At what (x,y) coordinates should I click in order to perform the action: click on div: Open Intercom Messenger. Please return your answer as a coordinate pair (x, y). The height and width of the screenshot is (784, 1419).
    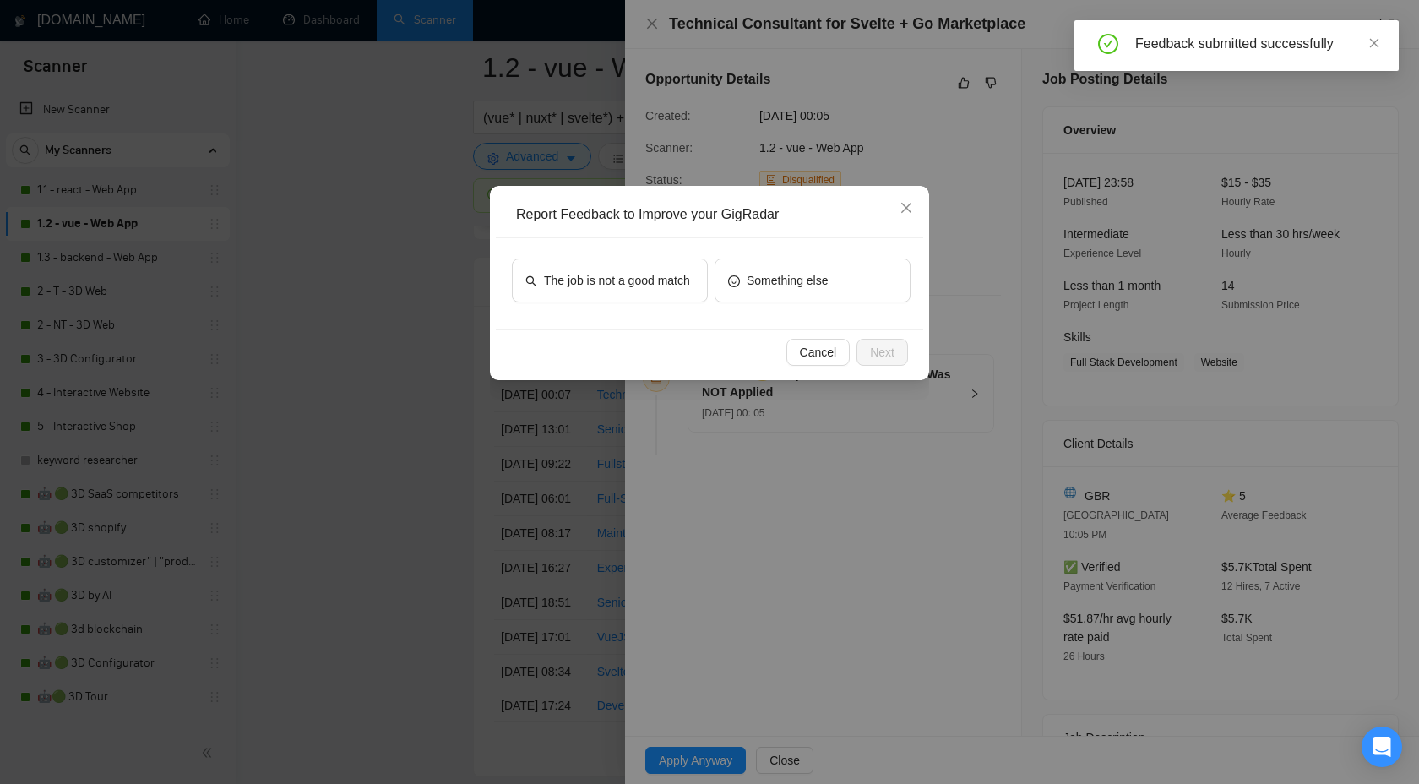
    Looking at the image, I should click on (1381, 746).